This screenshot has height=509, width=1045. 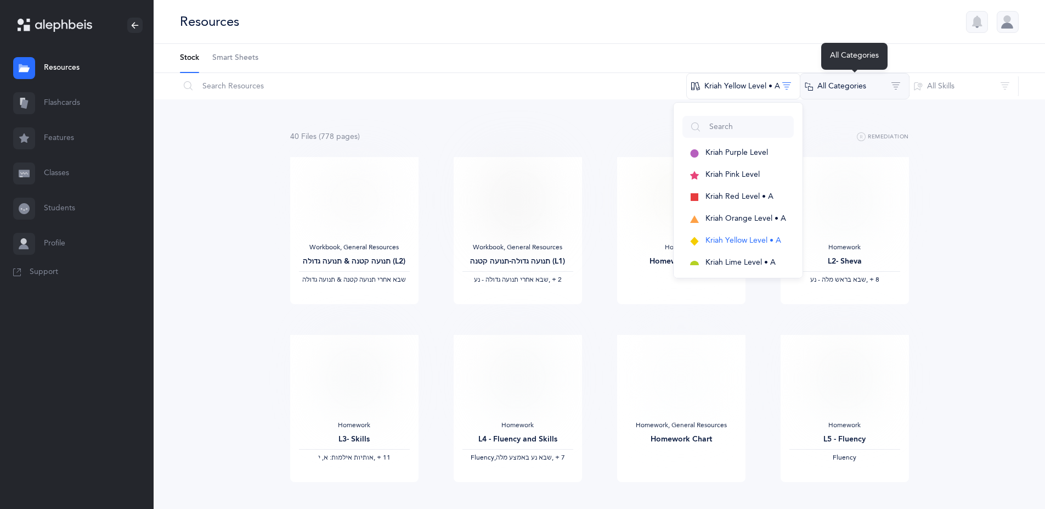 I want to click on span: Kriah Pink Level, so click(x=733, y=175).